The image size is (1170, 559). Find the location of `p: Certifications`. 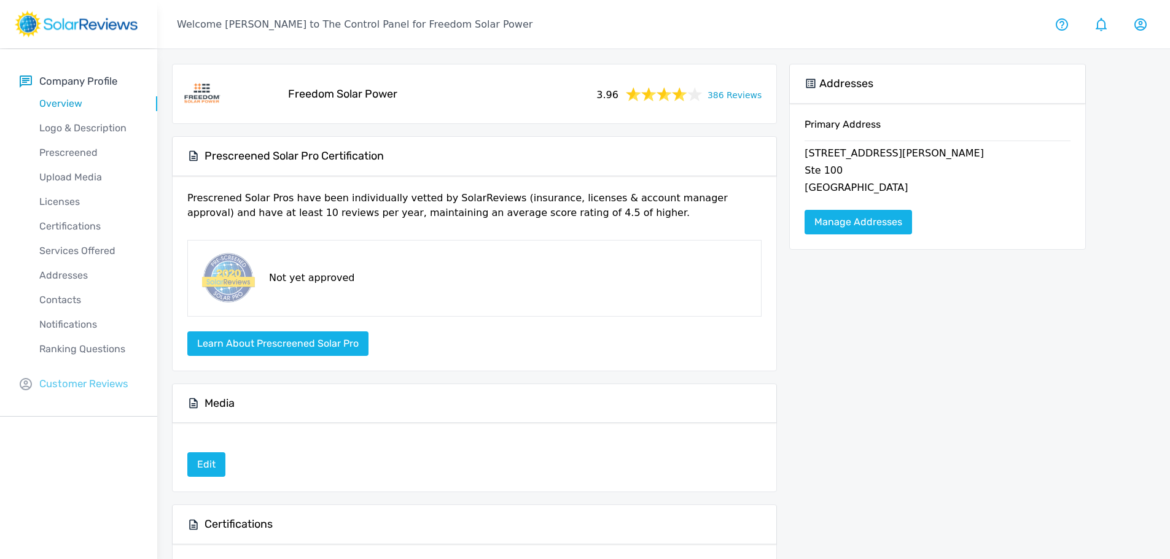

p: Certifications is located at coordinates (88, 227).